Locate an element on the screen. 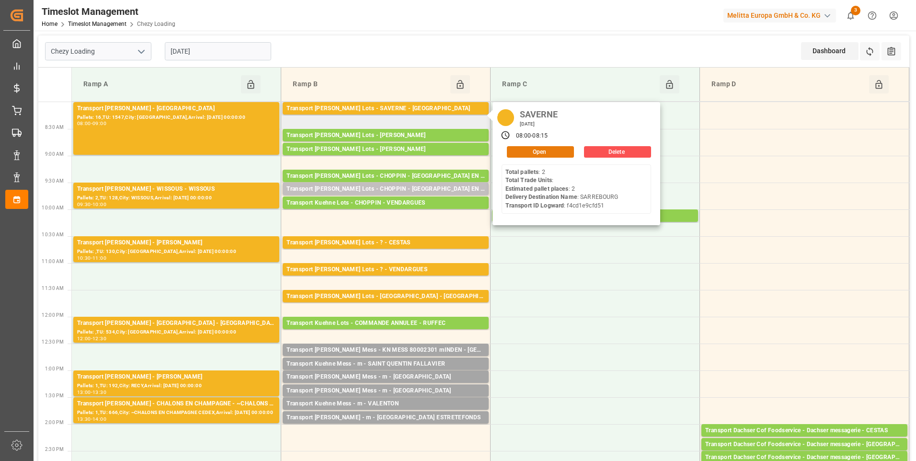 The height and width of the screenshot is (461, 916). span: 11:00 AM is located at coordinates (53, 261).